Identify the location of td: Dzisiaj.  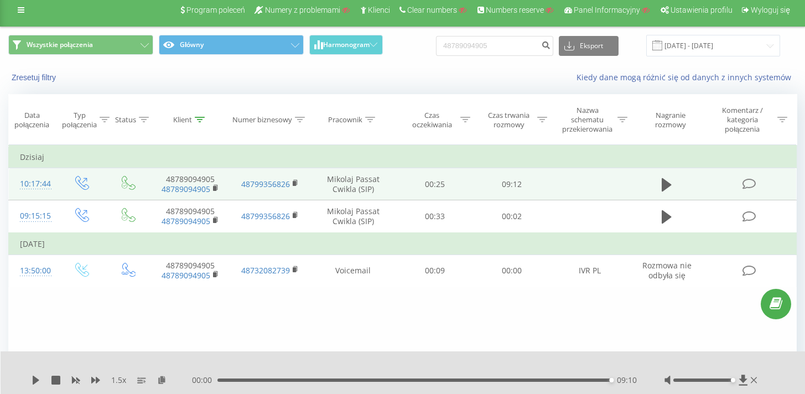
(403, 157).